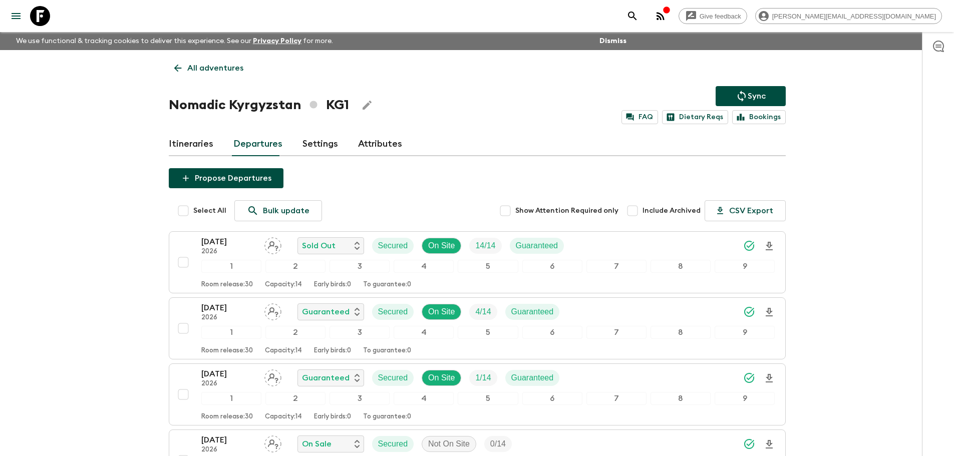  Describe the element at coordinates (751, 96) in the screenshot. I see `button: Sync adventure departures to the booking engine` at that location.